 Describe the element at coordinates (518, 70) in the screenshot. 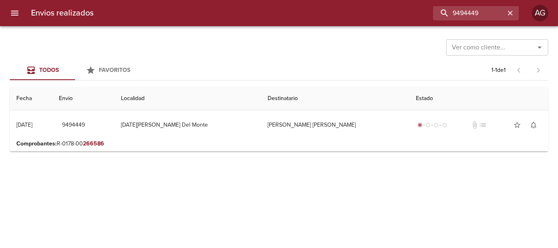

I see `span: Pagina anterior` at that location.